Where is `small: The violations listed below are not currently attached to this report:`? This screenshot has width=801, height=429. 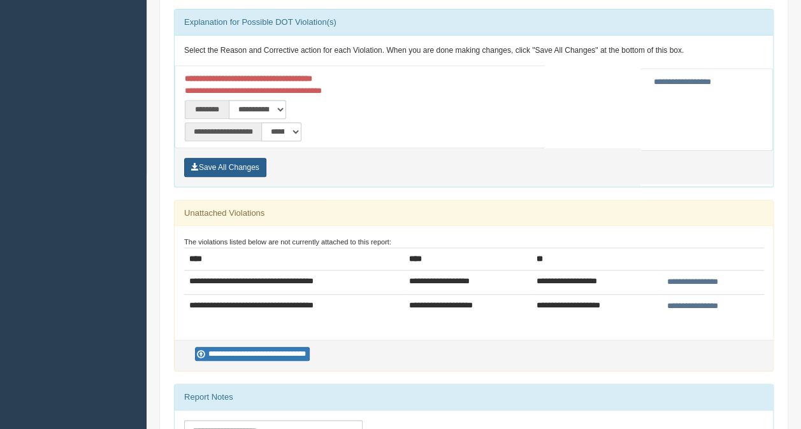
small: The violations listed below are not currently attached to this report: is located at coordinates (287, 242).